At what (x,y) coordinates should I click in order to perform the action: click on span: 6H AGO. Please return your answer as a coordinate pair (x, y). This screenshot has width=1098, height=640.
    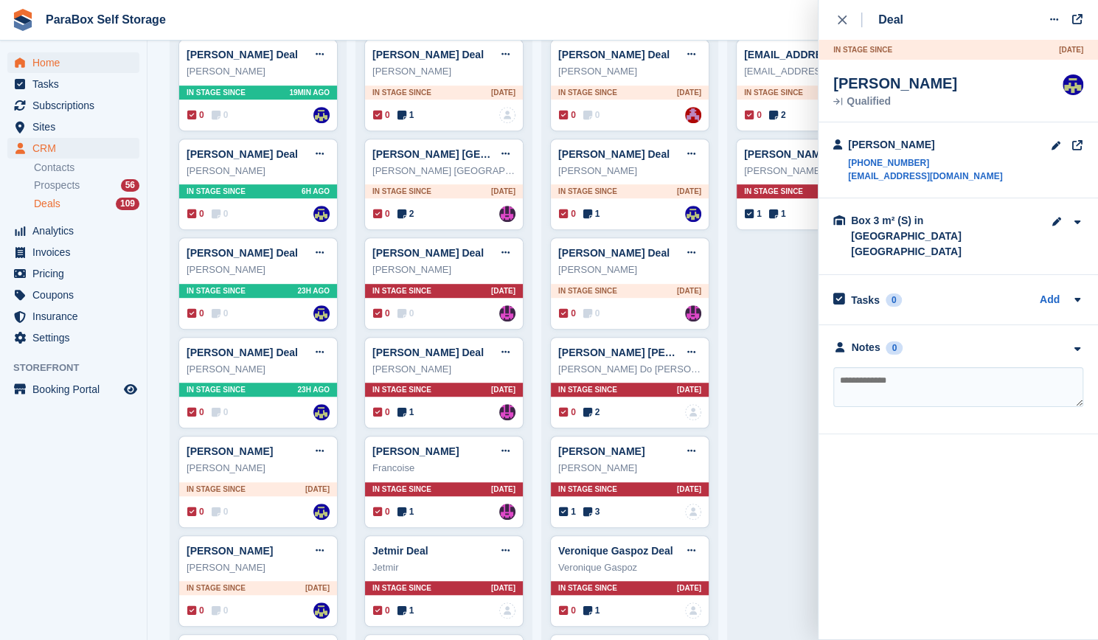
    Looking at the image, I should click on (316, 191).